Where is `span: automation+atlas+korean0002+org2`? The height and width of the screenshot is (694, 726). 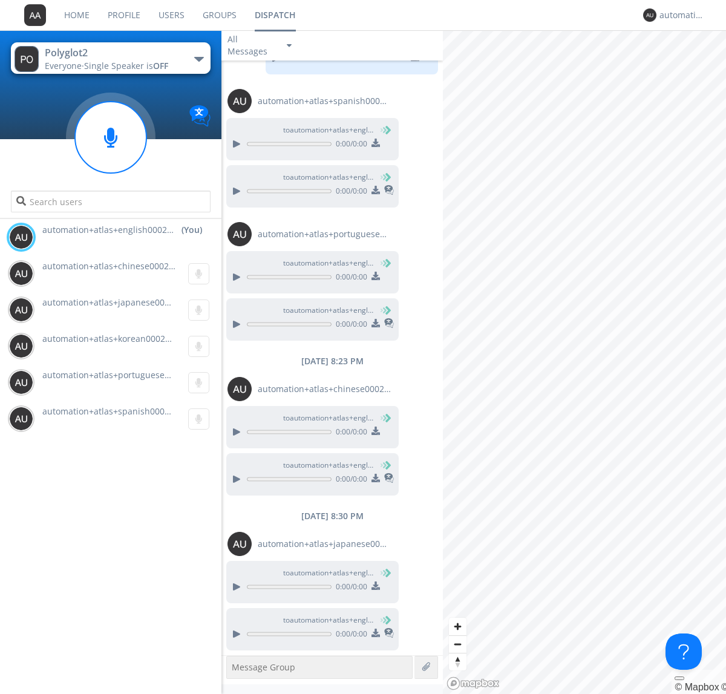 span: automation+atlas+korean0002+org2 is located at coordinates (115, 338).